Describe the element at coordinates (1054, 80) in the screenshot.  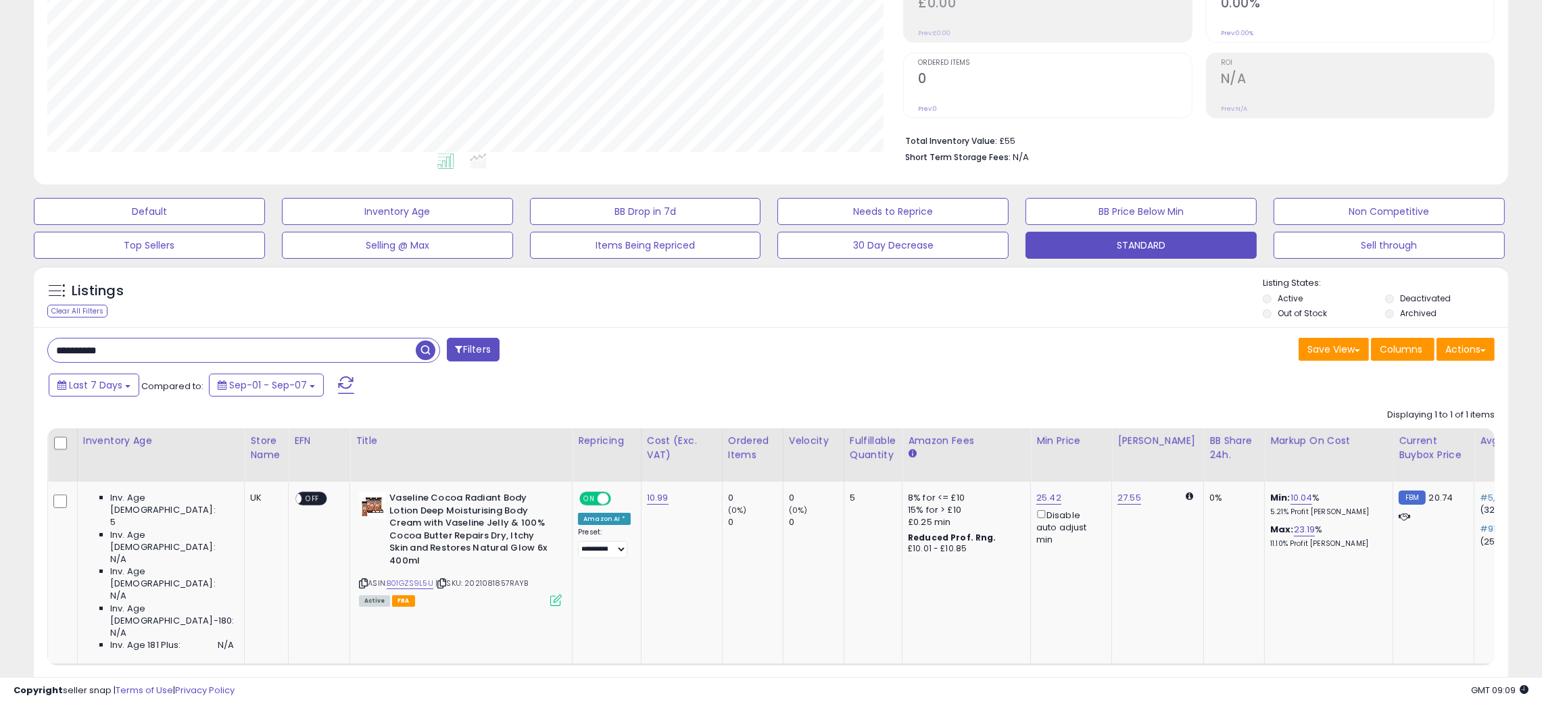
I see `h2: 0` at that location.